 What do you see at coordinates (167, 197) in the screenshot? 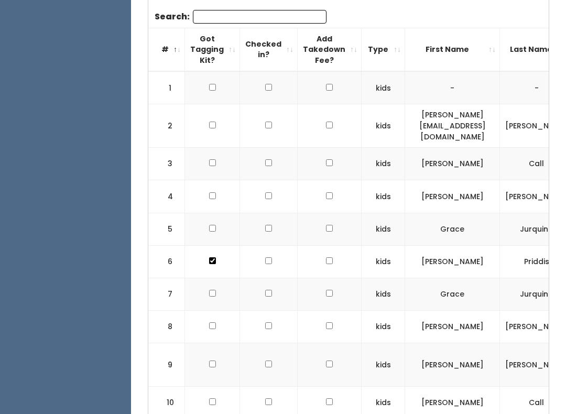
I see `td: 4` at bounding box center [167, 197].